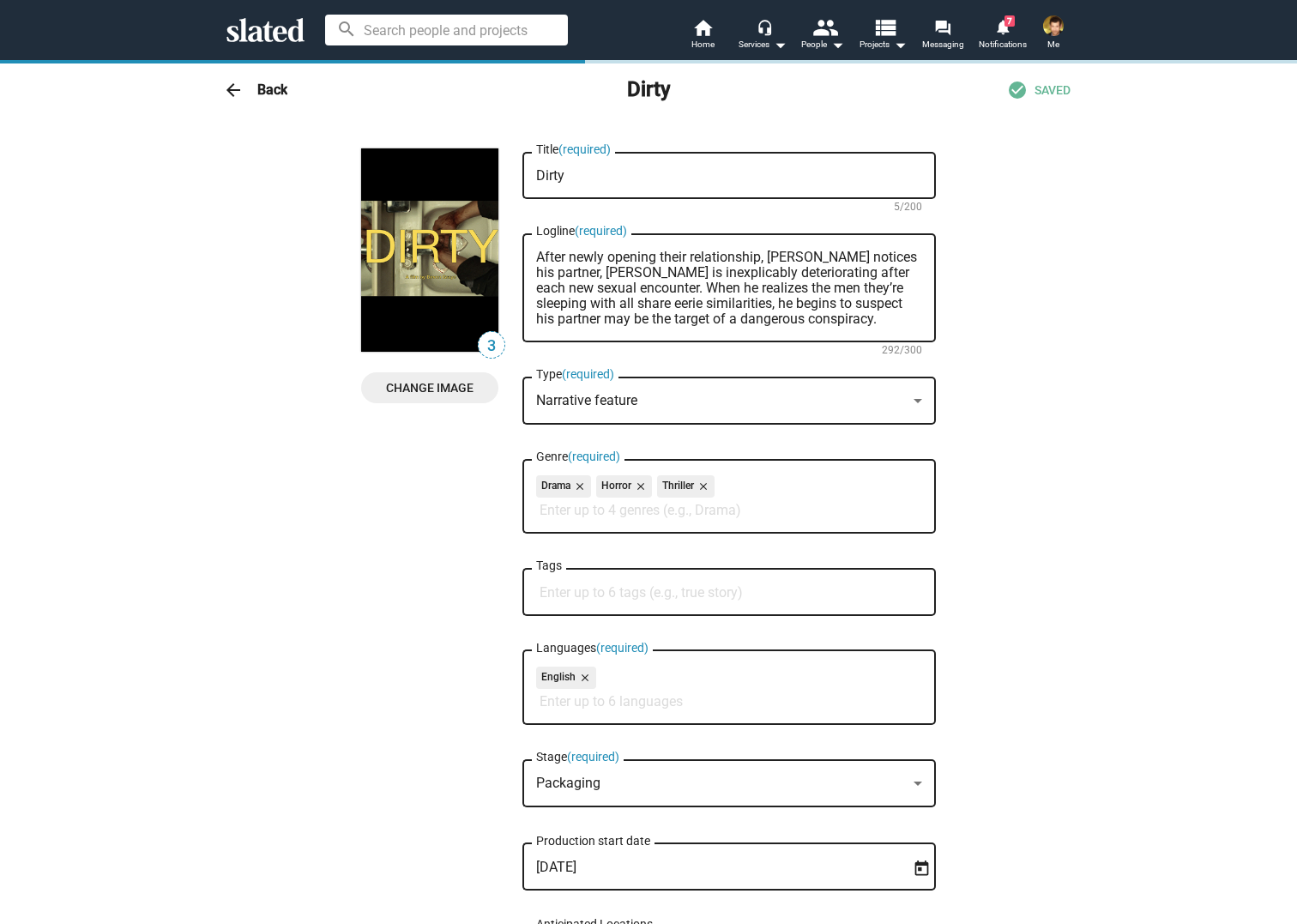 This screenshot has height=924, width=1297. I want to click on span: 7, so click(1010, 21).